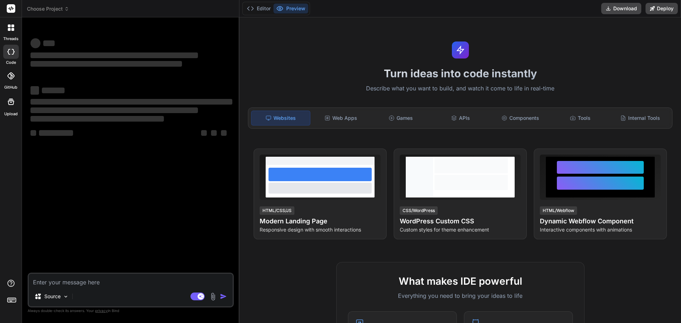 The height and width of the screenshot is (323, 681). Describe the element at coordinates (101, 311) in the screenshot. I see `span: privacy` at that location.